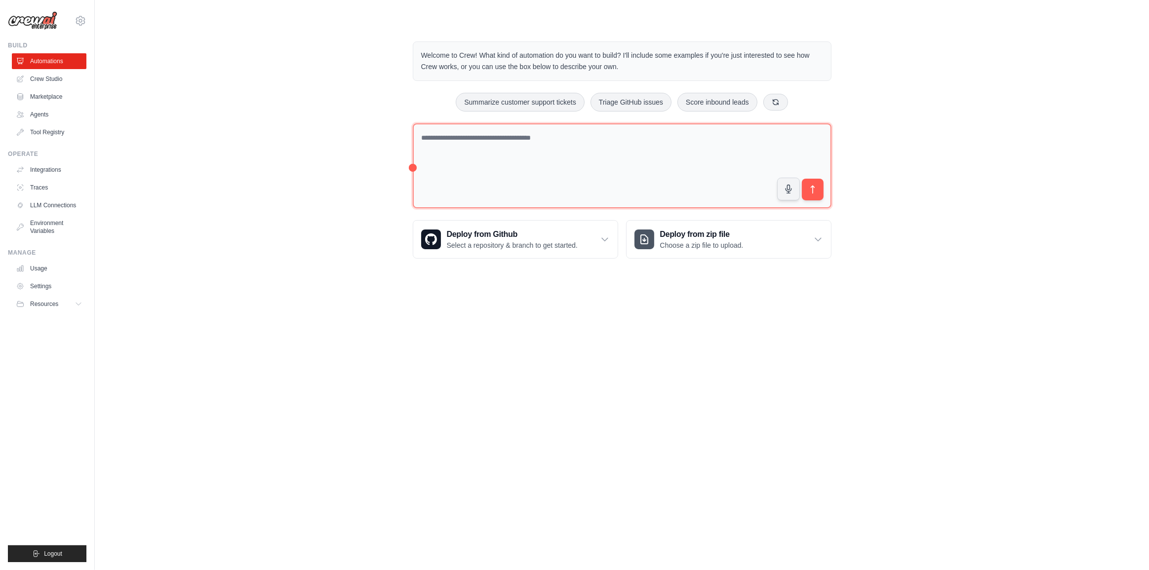 Image resolution: width=1149 pixels, height=570 pixels. What do you see at coordinates (49, 205) in the screenshot?
I see `a: LLM Connections` at bounding box center [49, 205].